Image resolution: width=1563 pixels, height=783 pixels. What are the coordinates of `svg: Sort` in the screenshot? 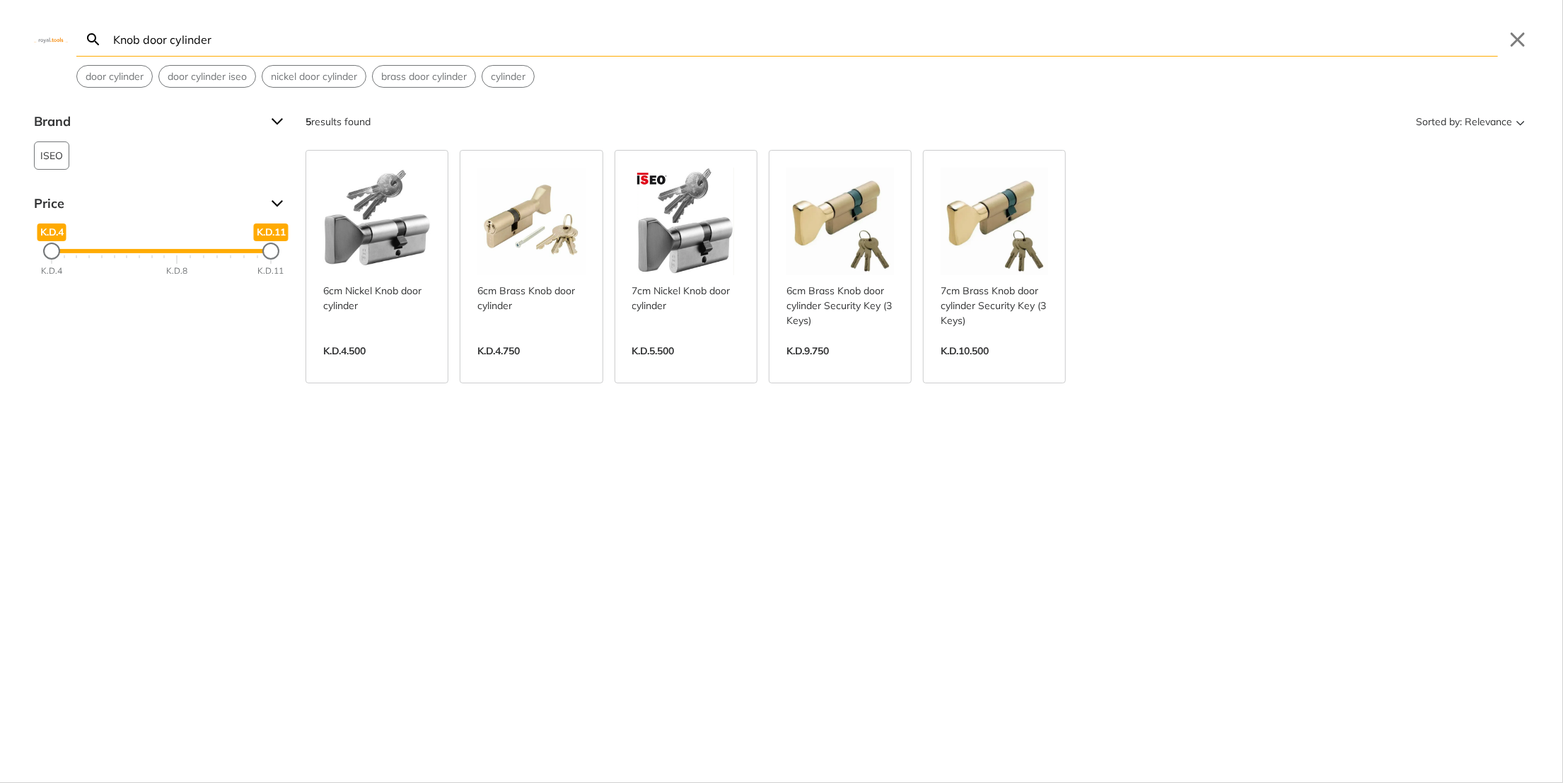 It's located at (1520, 122).